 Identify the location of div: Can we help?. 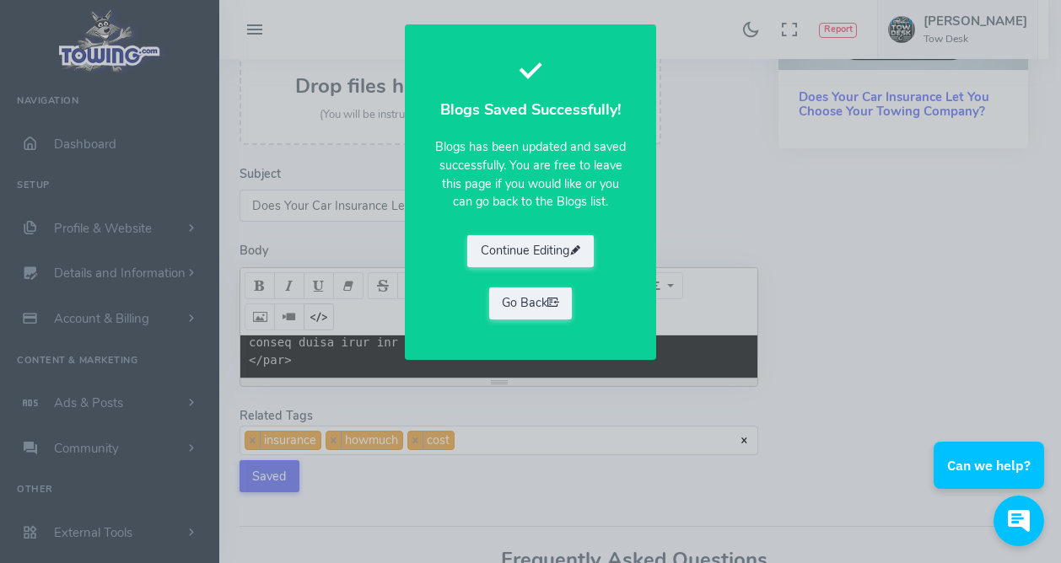
(67, 70).